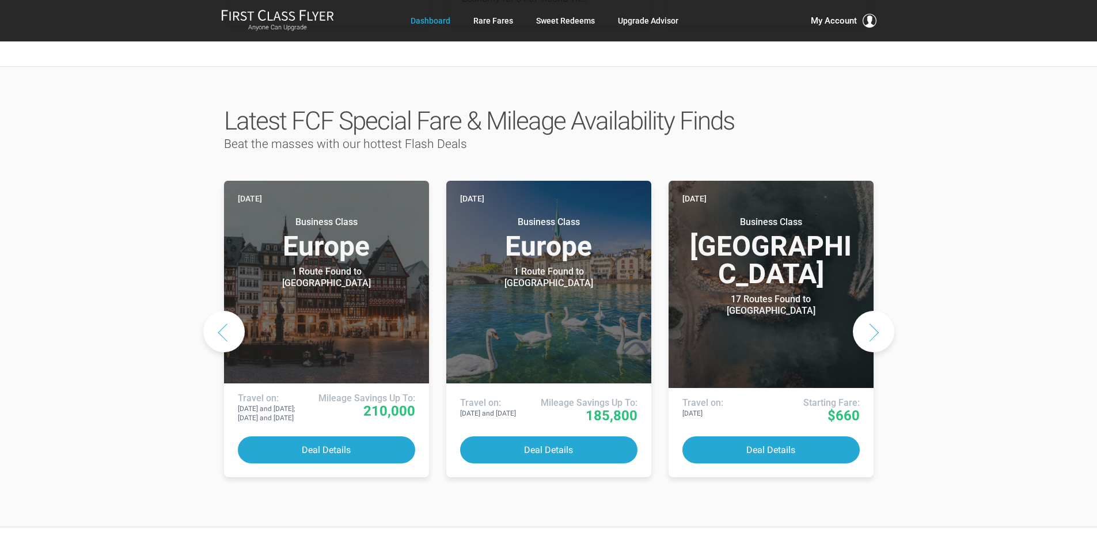 The height and width of the screenshot is (544, 1097). I want to click on img: First Class Flyer, so click(277, 15).